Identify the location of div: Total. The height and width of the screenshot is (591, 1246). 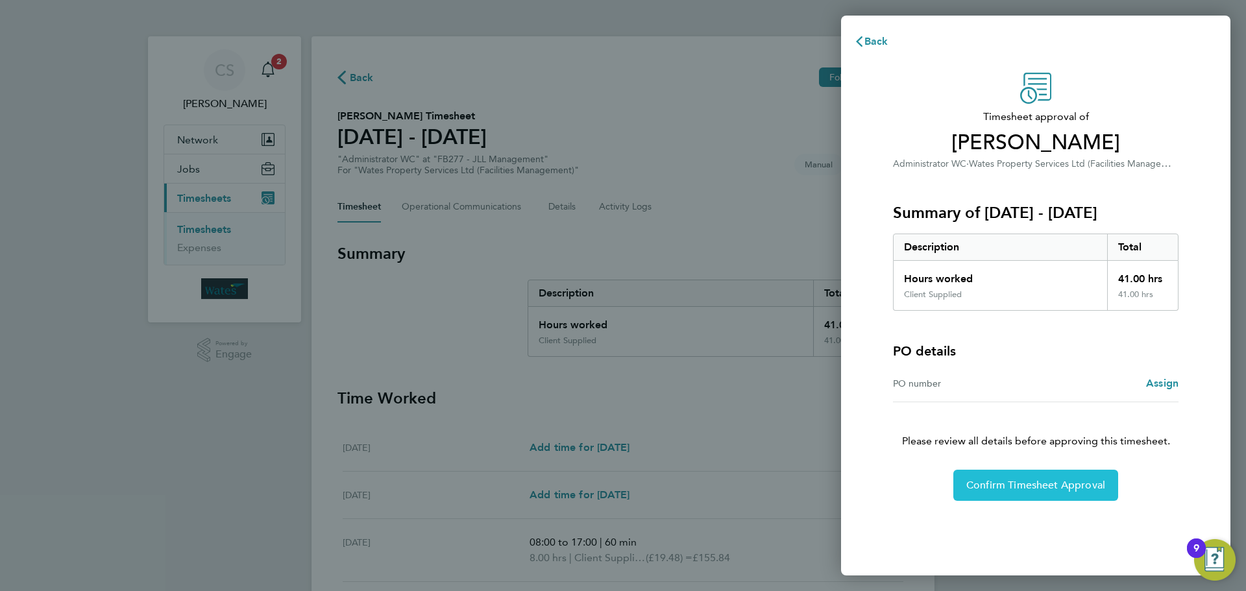
(1142, 247).